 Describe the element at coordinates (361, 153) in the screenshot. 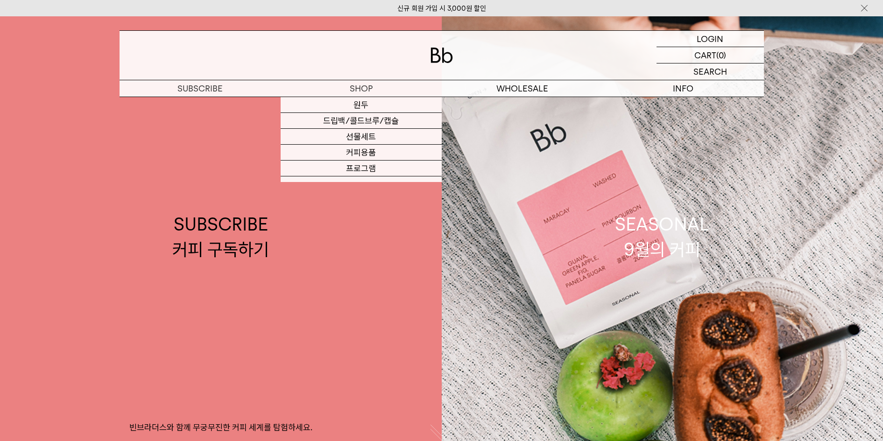

I see `a: 커피용품` at that location.